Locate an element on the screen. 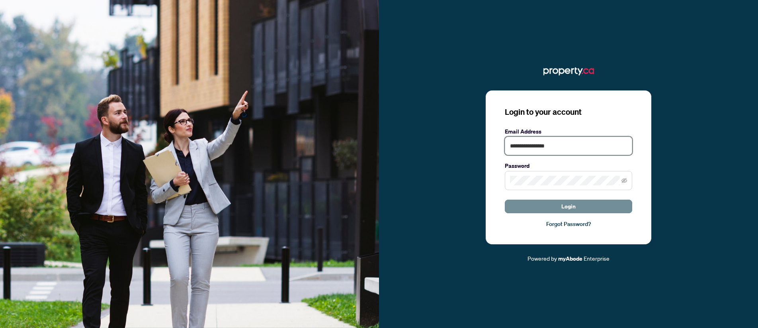 The image size is (758, 328). a: myAbode is located at coordinates (570, 258).